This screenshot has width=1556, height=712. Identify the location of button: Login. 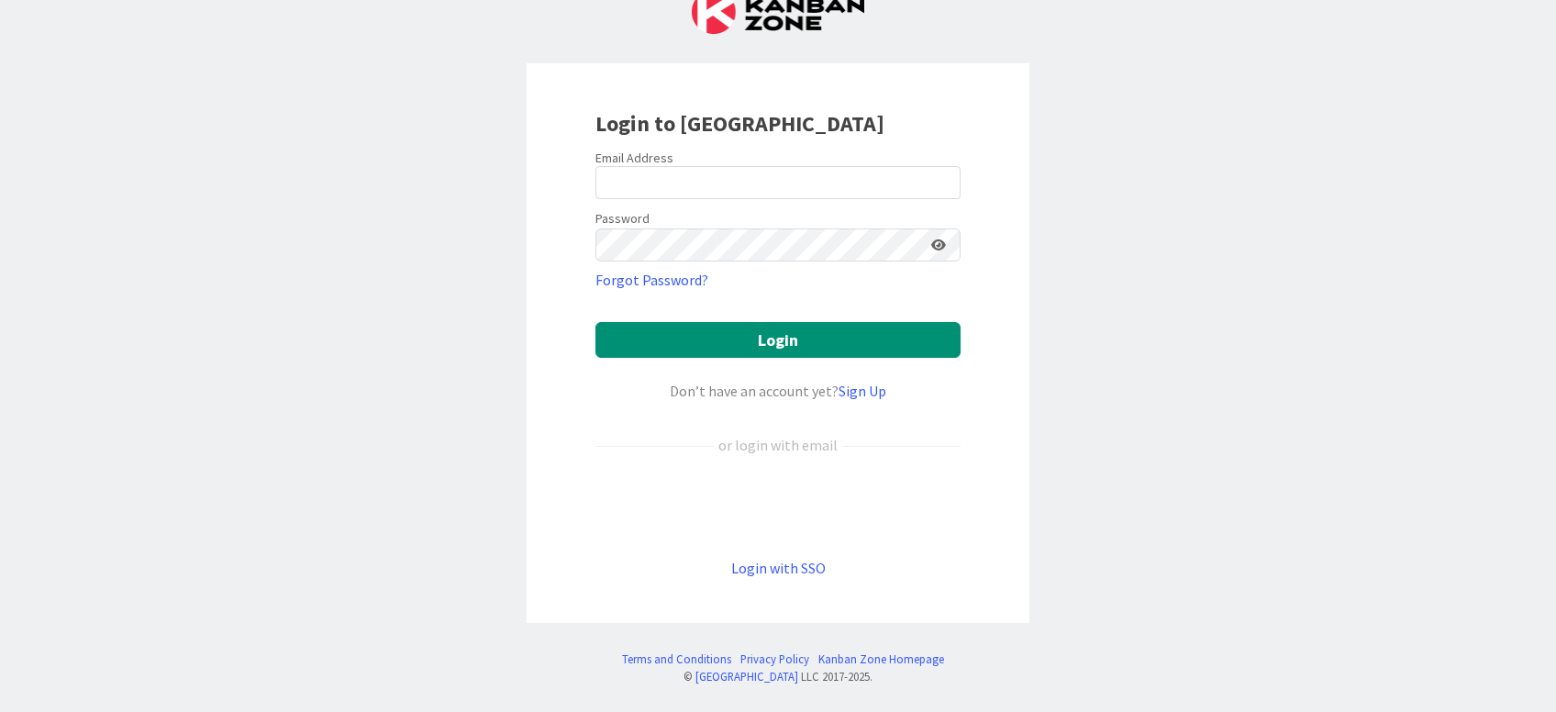
(778, 340).